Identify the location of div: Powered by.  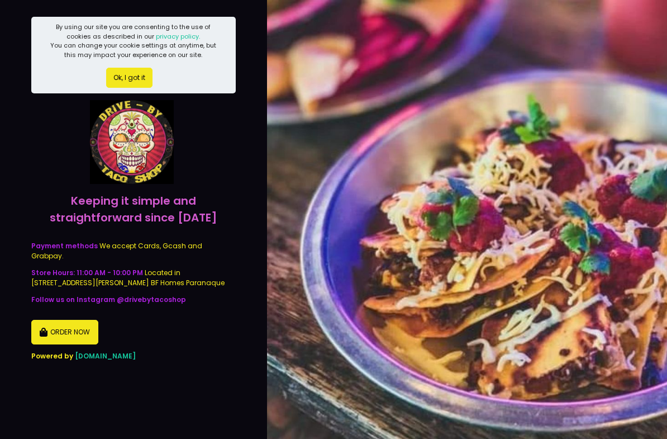
(134, 356).